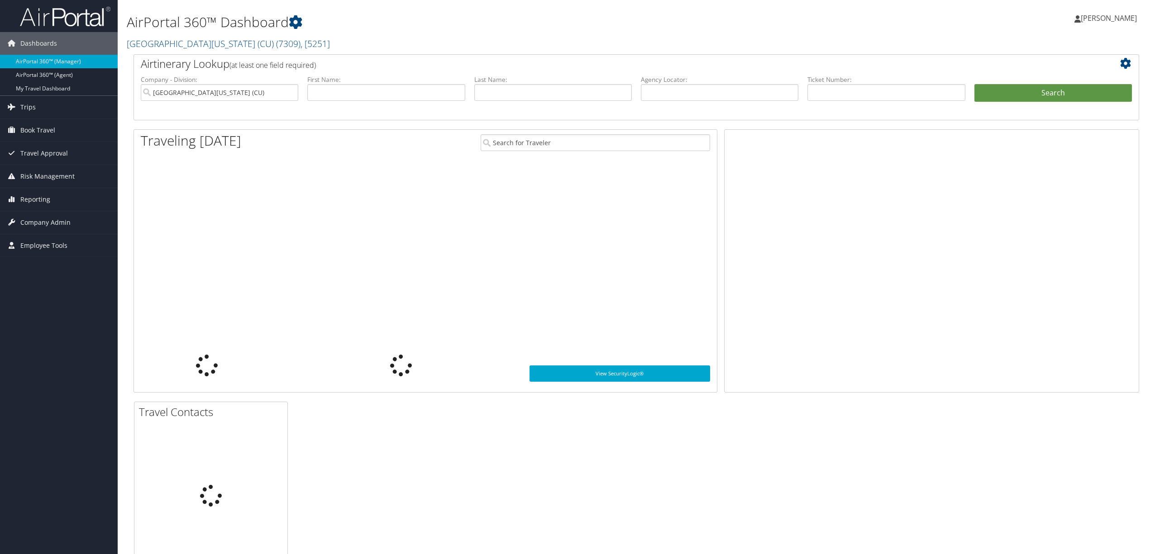 The width and height of the screenshot is (1155, 554). I want to click on label: First Name:, so click(386, 80).